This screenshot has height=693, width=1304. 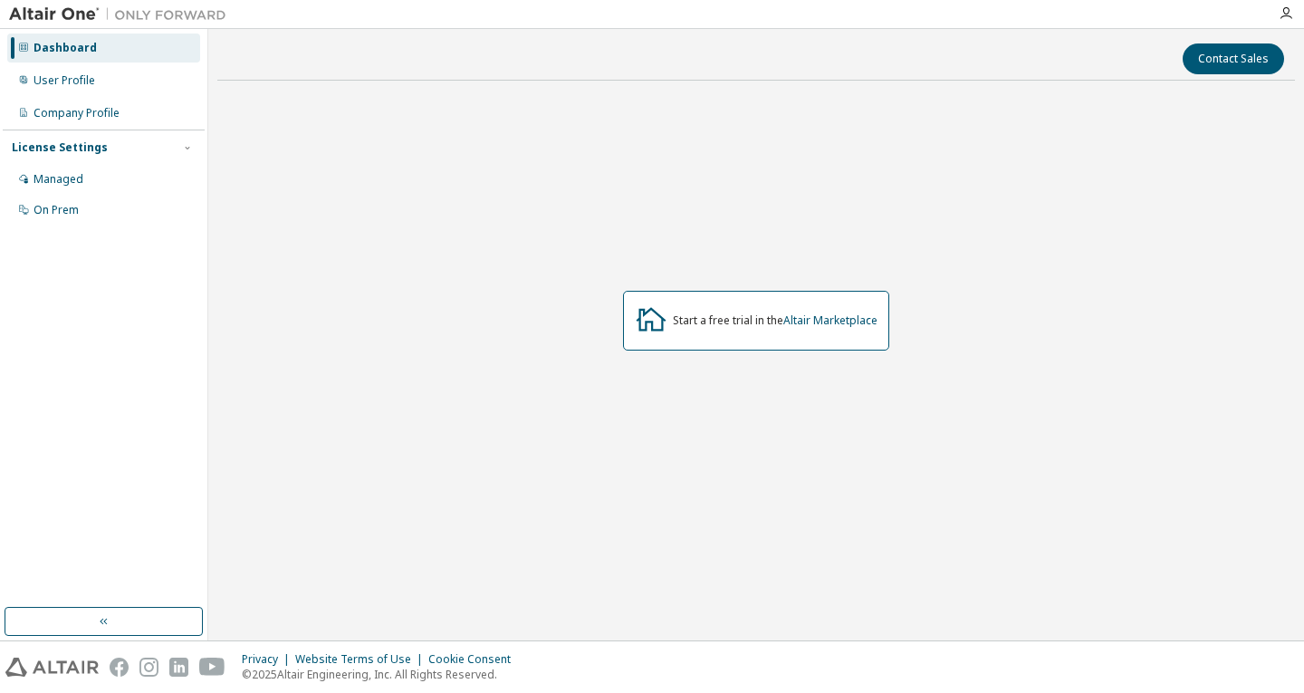 What do you see at coordinates (149, 667) in the screenshot?
I see `img: instagram.svg` at bounding box center [149, 667].